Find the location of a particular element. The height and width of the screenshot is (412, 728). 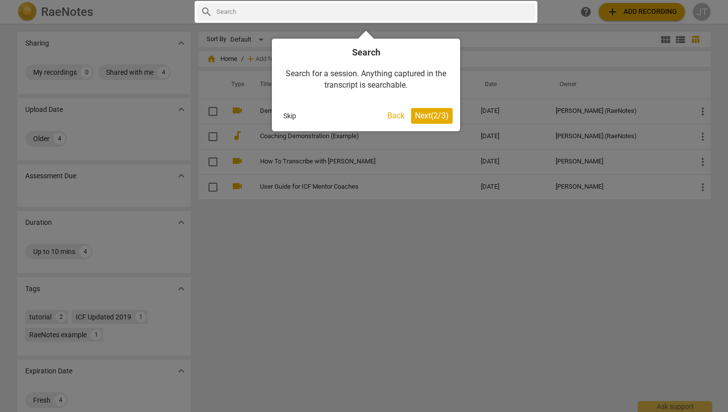

span: Next ( 2 / 3 ) is located at coordinates (432, 115).